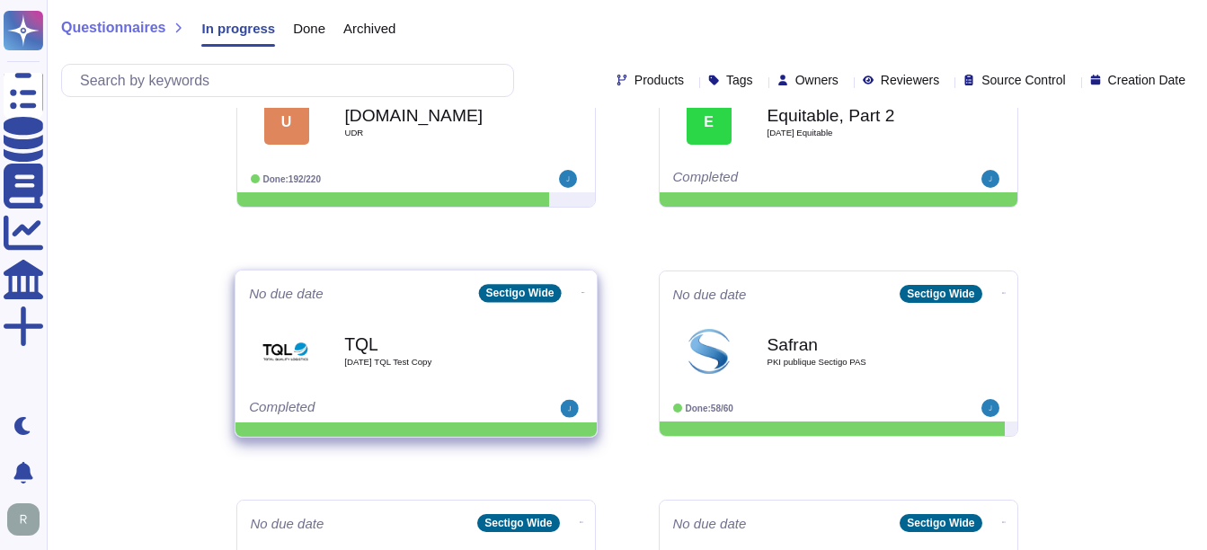 This screenshot has height=550, width=1207. What do you see at coordinates (1023, 80) in the screenshot?
I see `span: Source Control` at bounding box center [1023, 80].